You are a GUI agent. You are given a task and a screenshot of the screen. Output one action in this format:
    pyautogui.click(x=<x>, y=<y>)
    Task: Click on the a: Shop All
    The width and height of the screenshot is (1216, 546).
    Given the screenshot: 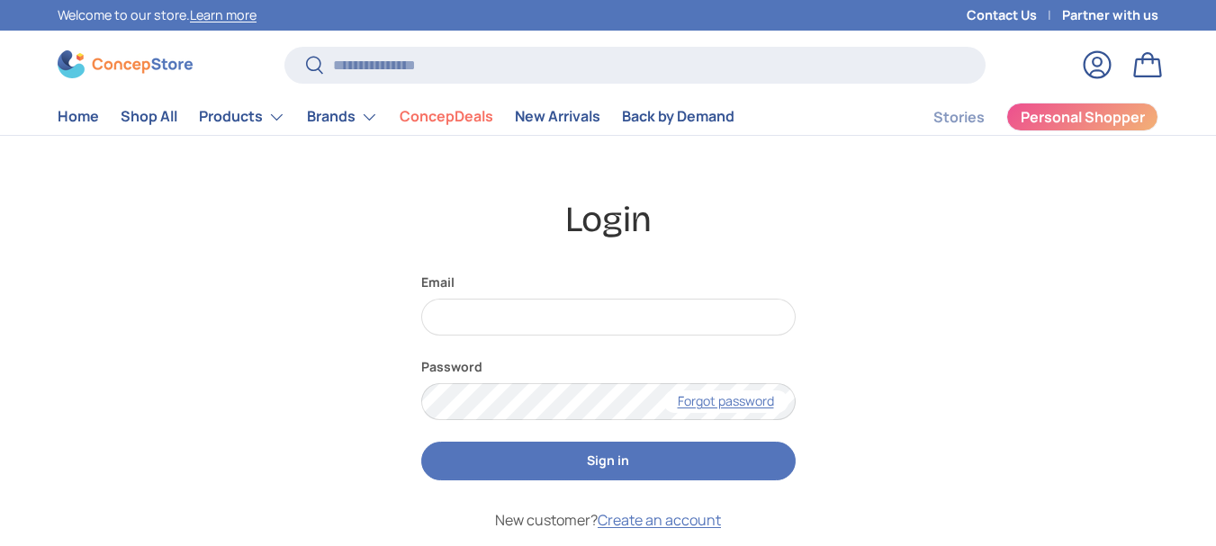 What is the action you would take?
    pyautogui.click(x=148, y=116)
    